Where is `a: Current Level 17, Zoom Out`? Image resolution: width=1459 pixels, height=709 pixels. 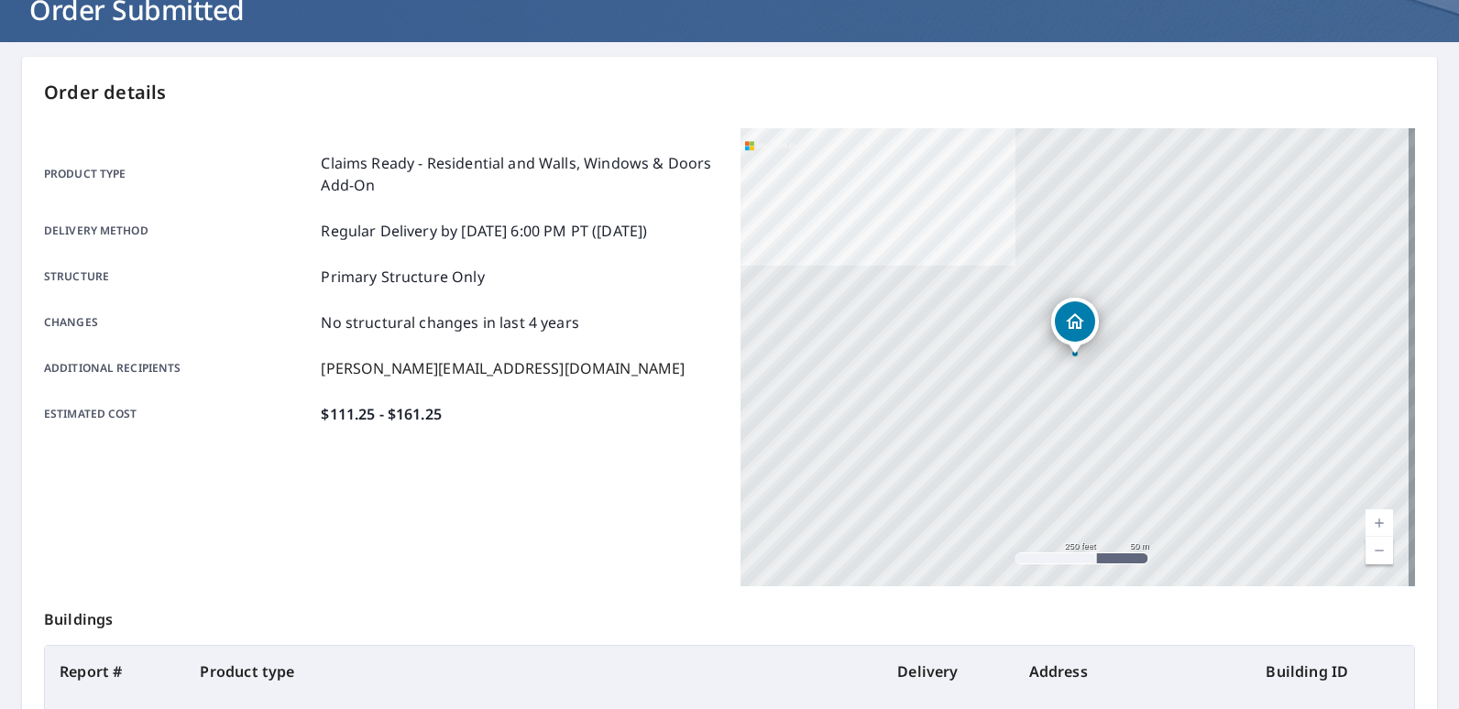
a: Current Level 17, Zoom Out is located at coordinates (1379, 551).